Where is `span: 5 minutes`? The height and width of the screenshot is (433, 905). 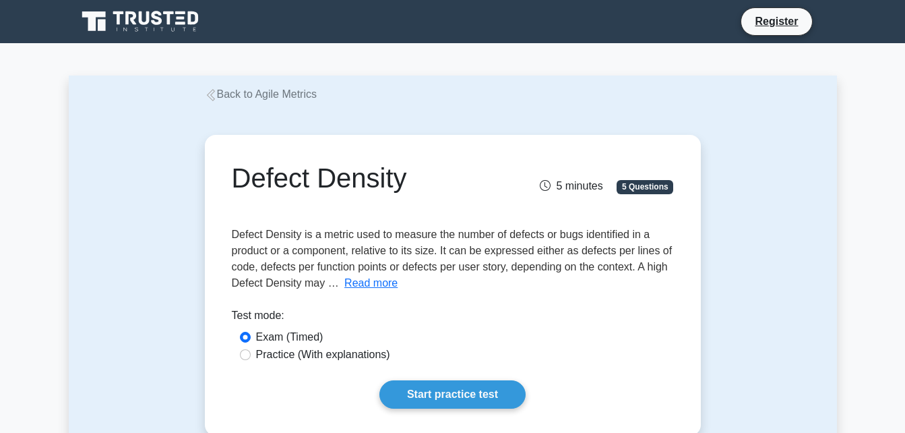
span: 5 minutes is located at coordinates (571, 185).